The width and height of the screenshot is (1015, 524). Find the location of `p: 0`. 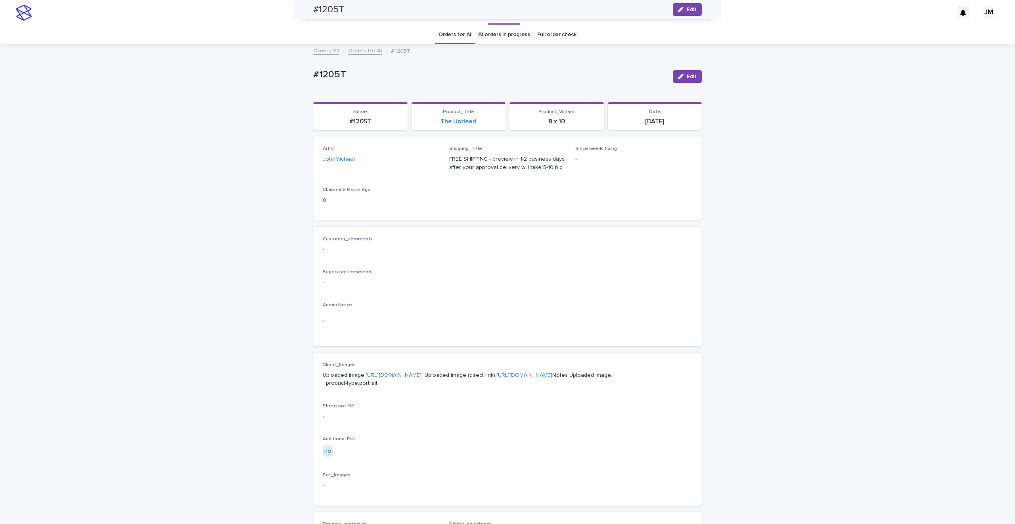

p: 0 is located at coordinates (381, 200).